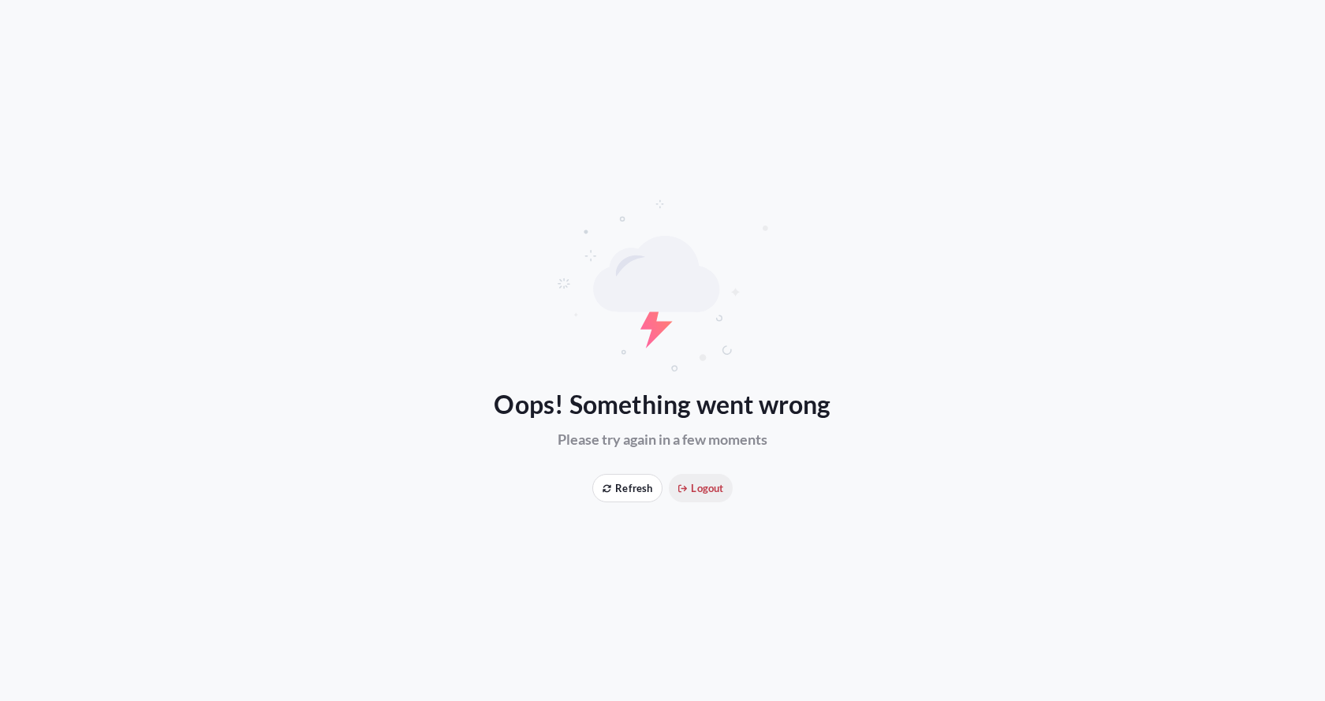 This screenshot has height=701, width=1325. I want to click on span: Refresh, so click(627, 488).